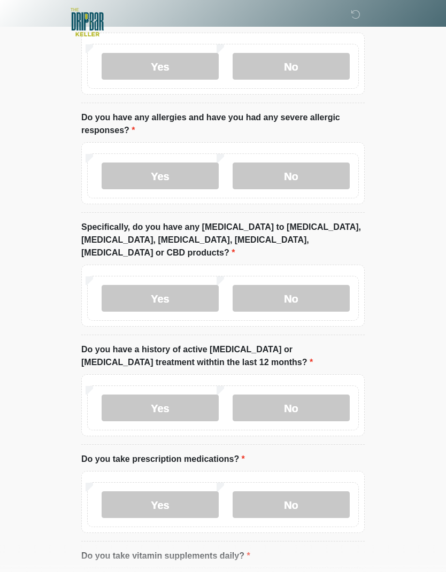  I want to click on label: Do you take vitamin supplements daily?, so click(166, 556).